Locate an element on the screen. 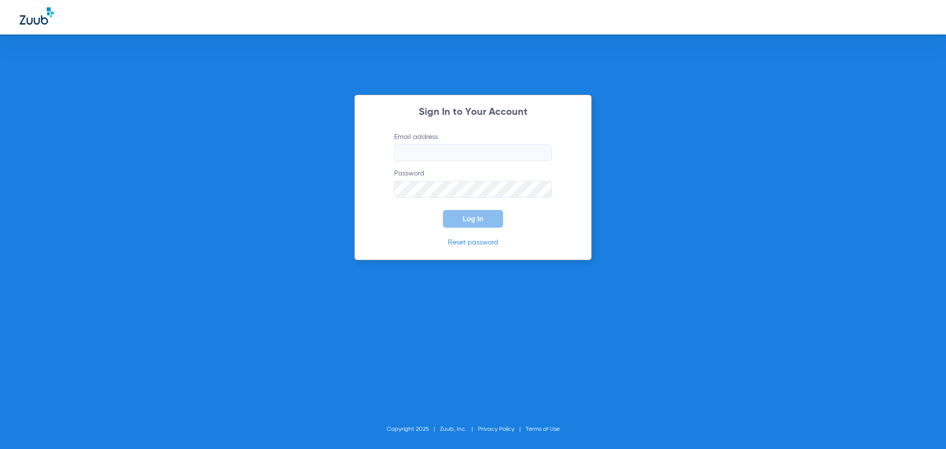  label: Password is located at coordinates (473, 183).